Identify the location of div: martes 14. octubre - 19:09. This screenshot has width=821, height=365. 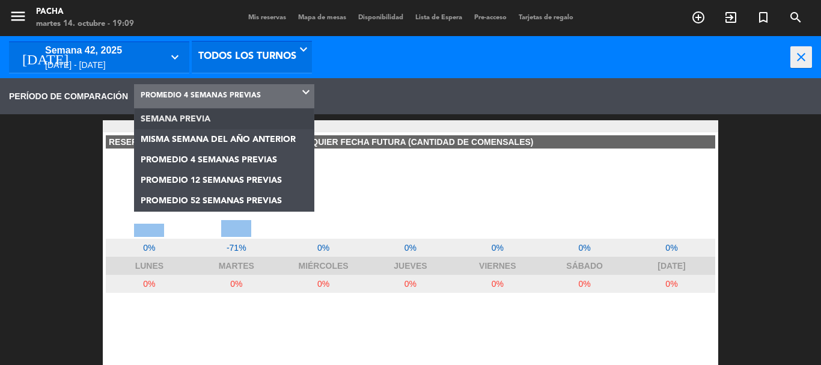
(85, 24).